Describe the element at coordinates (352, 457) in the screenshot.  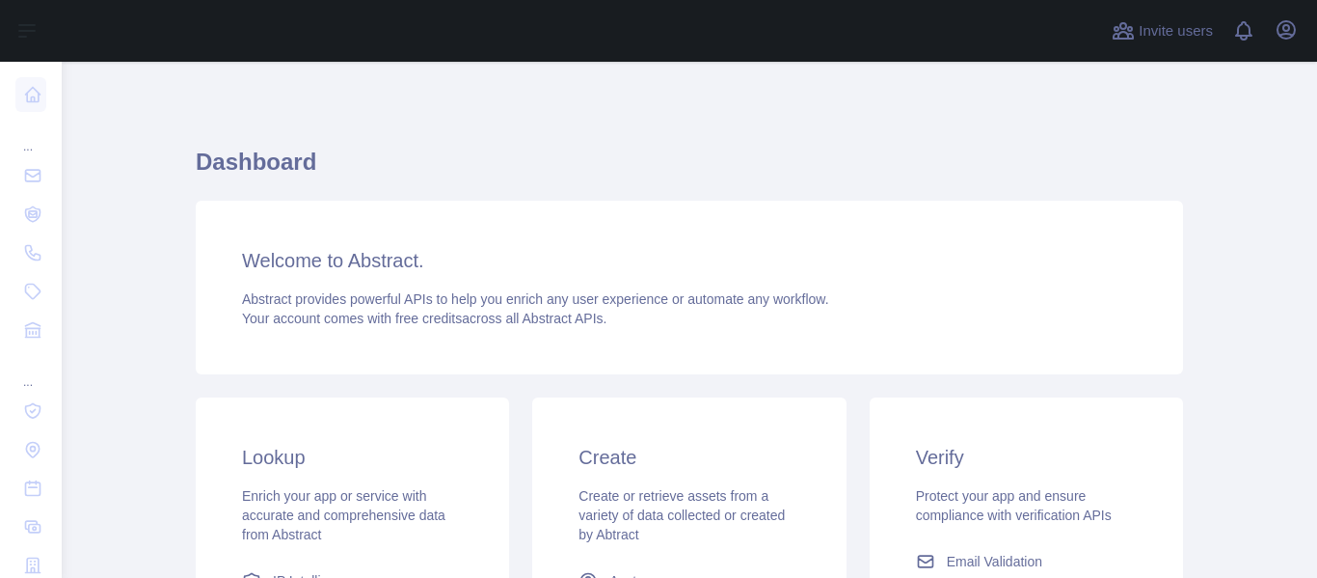
I see `h3: Lookup` at that location.